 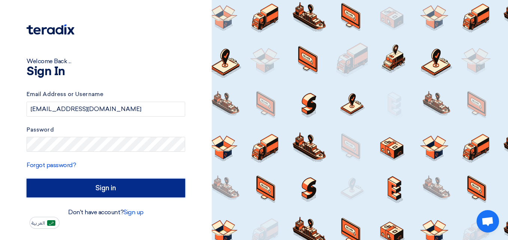 What do you see at coordinates (106, 72) in the screenshot?
I see `h1: Sign In` at bounding box center [106, 72].